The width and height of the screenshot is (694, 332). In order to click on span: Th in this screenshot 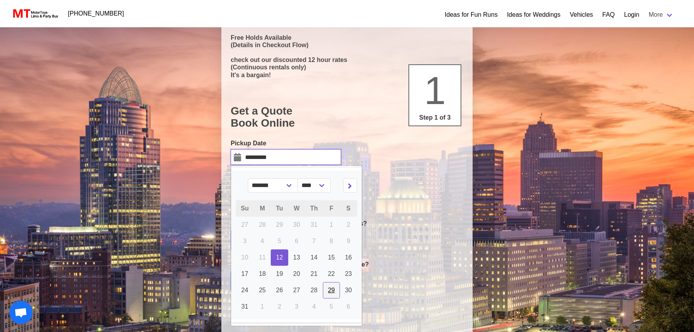, I will do `click(314, 208)`.